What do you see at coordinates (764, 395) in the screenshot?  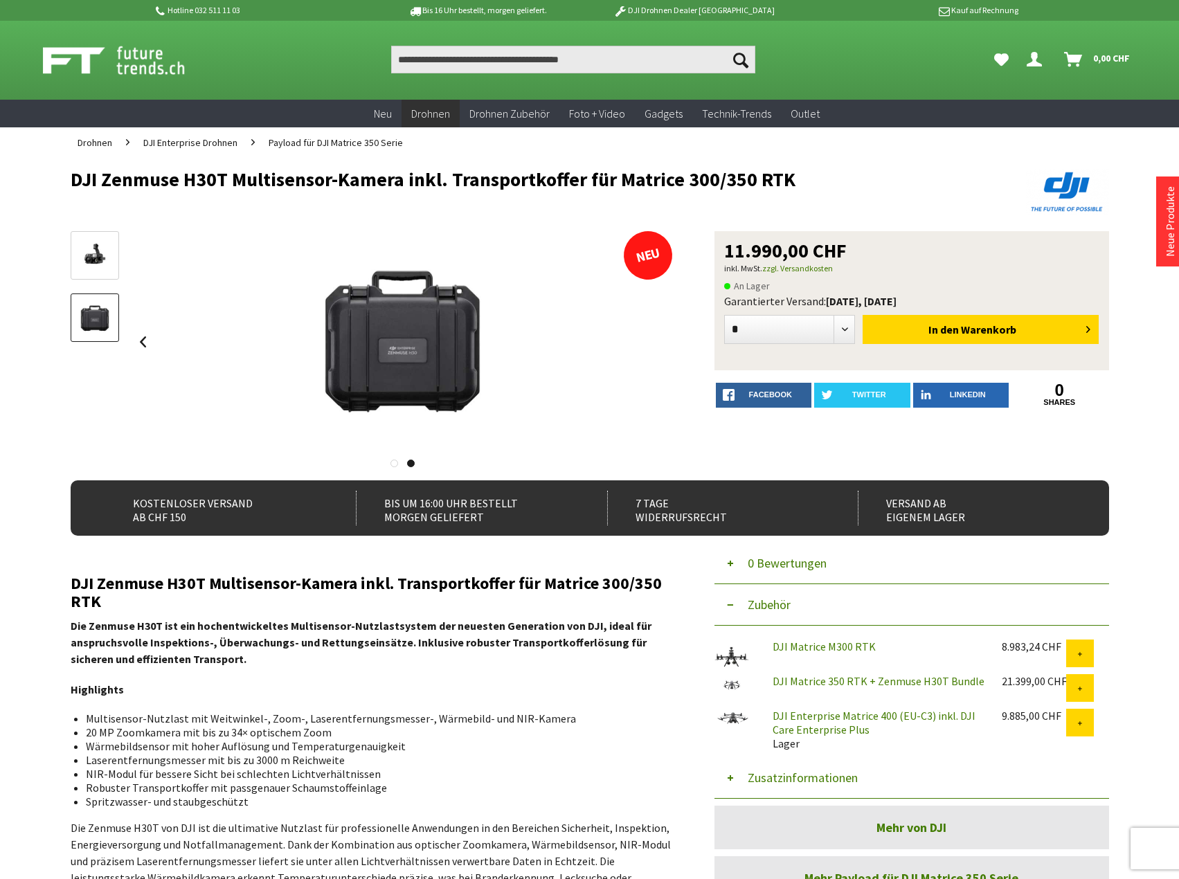 I see `a: facebook` at bounding box center [764, 395].